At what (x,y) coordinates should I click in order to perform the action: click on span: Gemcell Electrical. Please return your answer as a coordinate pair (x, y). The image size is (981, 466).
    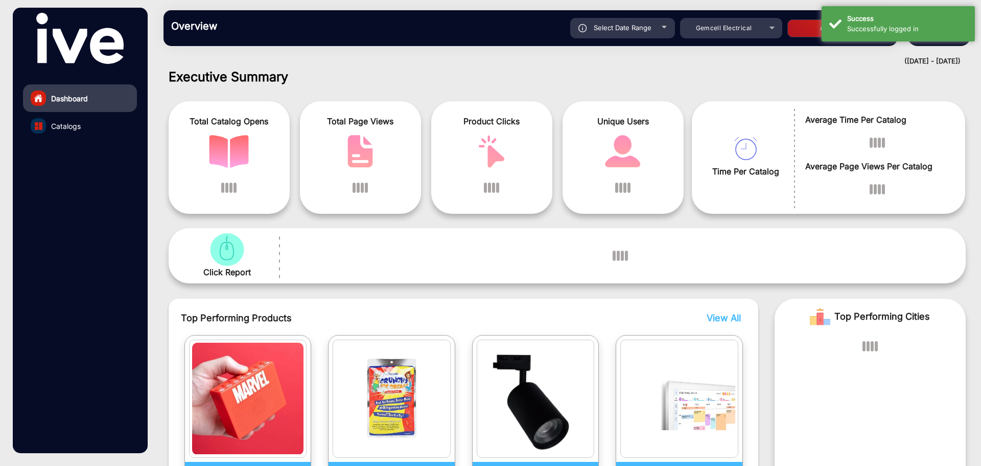
    Looking at the image, I should click on (724, 28).